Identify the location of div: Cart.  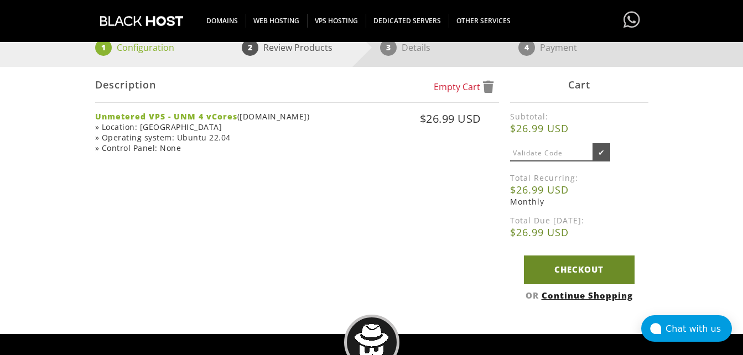
(579, 85).